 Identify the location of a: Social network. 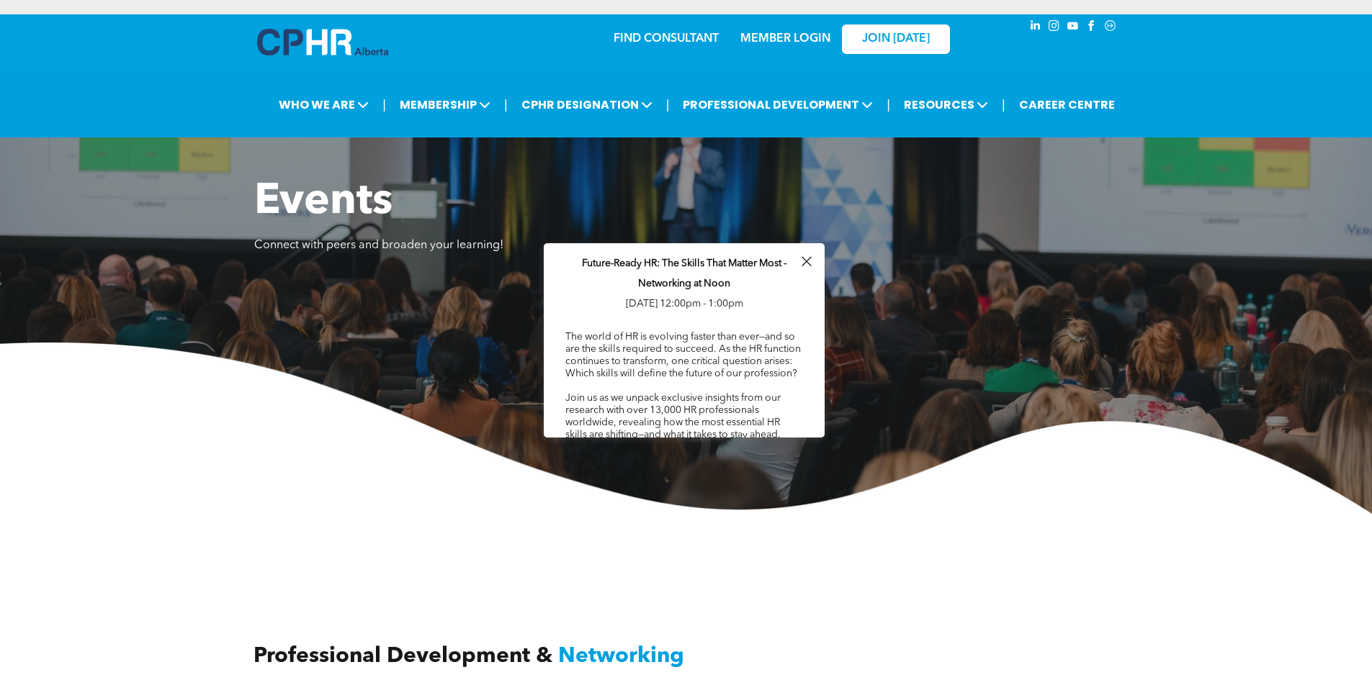
(1110, 27).